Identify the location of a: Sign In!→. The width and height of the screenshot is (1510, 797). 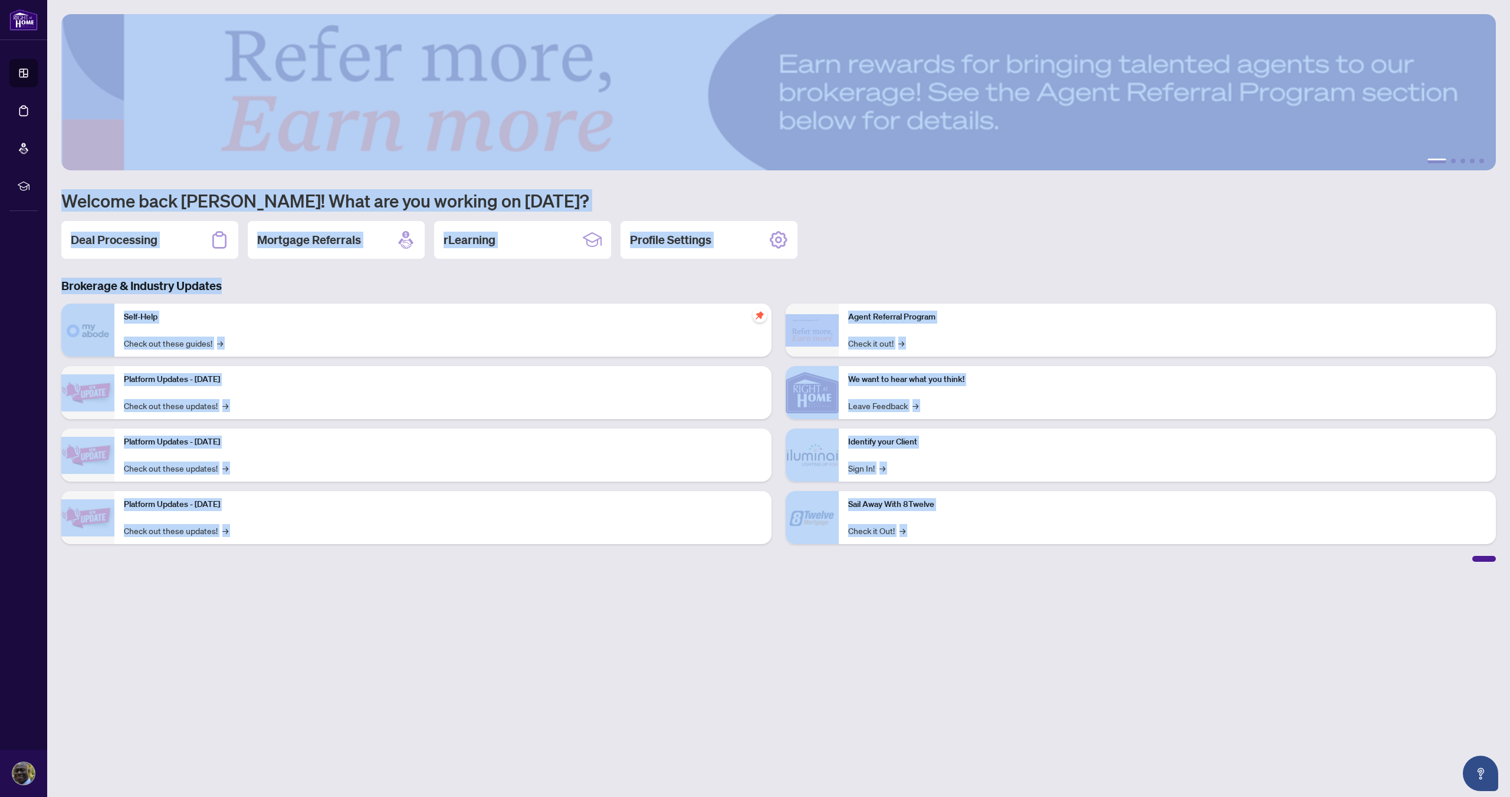
(866, 468).